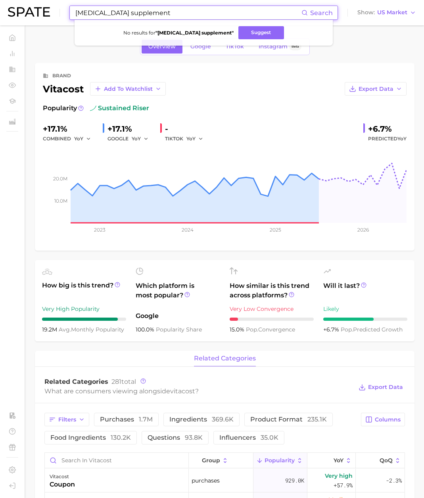 This screenshot has height=498, width=424. What do you see at coordinates (365, 309) in the screenshot?
I see `div: Likely` at bounding box center [365, 309].